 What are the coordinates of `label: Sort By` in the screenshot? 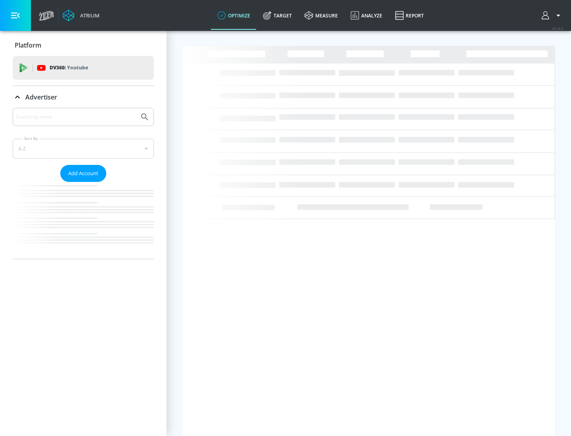 It's located at (31, 138).